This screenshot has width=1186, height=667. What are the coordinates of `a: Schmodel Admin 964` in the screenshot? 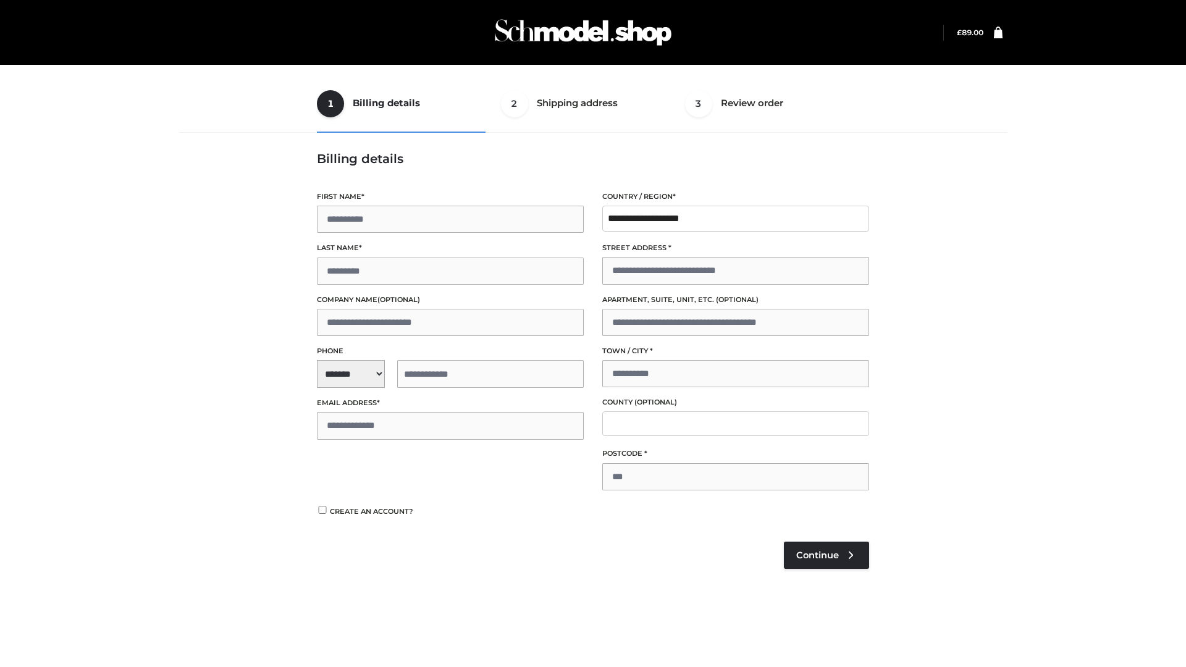 It's located at (583, 32).